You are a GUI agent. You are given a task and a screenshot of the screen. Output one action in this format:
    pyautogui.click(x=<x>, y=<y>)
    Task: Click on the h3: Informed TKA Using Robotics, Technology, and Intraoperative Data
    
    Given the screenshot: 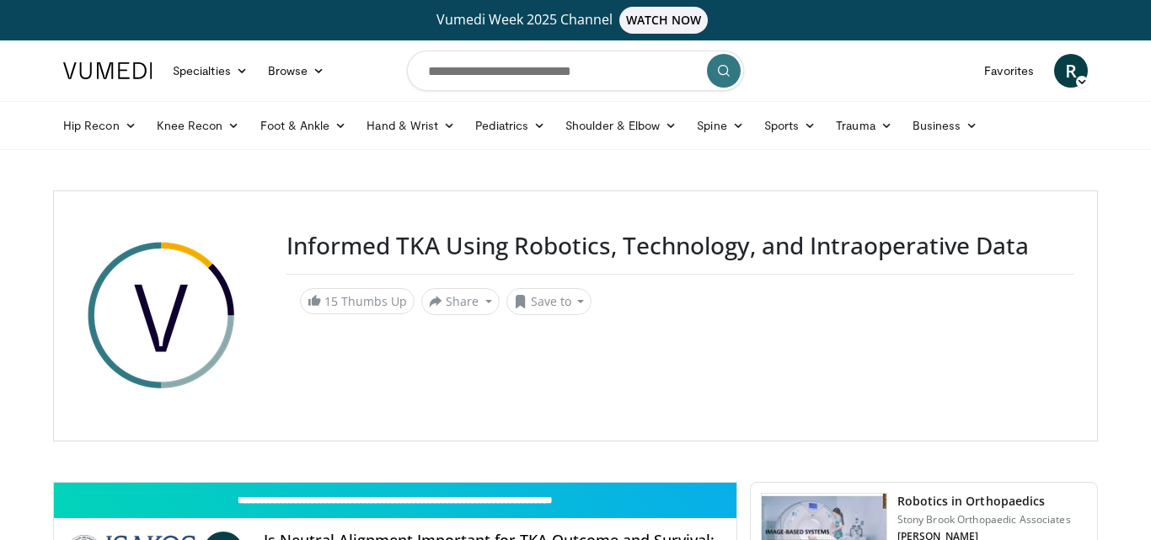 What is the action you would take?
    pyautogui.click(x=680, y=246)
    